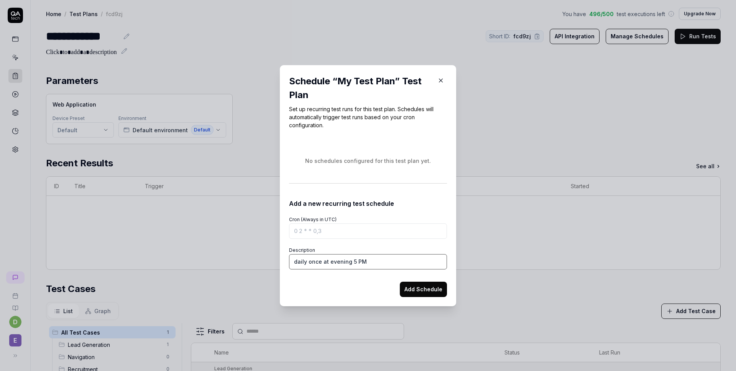  What do you see at coordinates (368, 117) in the screenshot?
I see `p: Set up recurring test runs for this test plan. Schedules will automatically trigger test runs bas...` at bounding box center [368, 117].